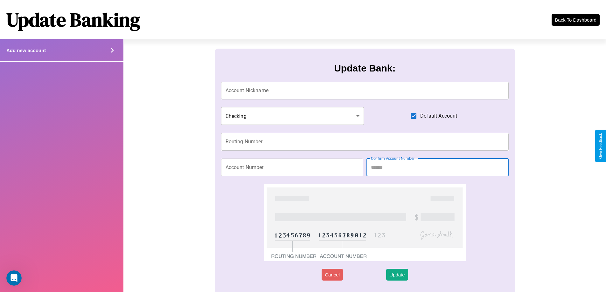  I want to click on h1: Update Banking, so click(73, 20).